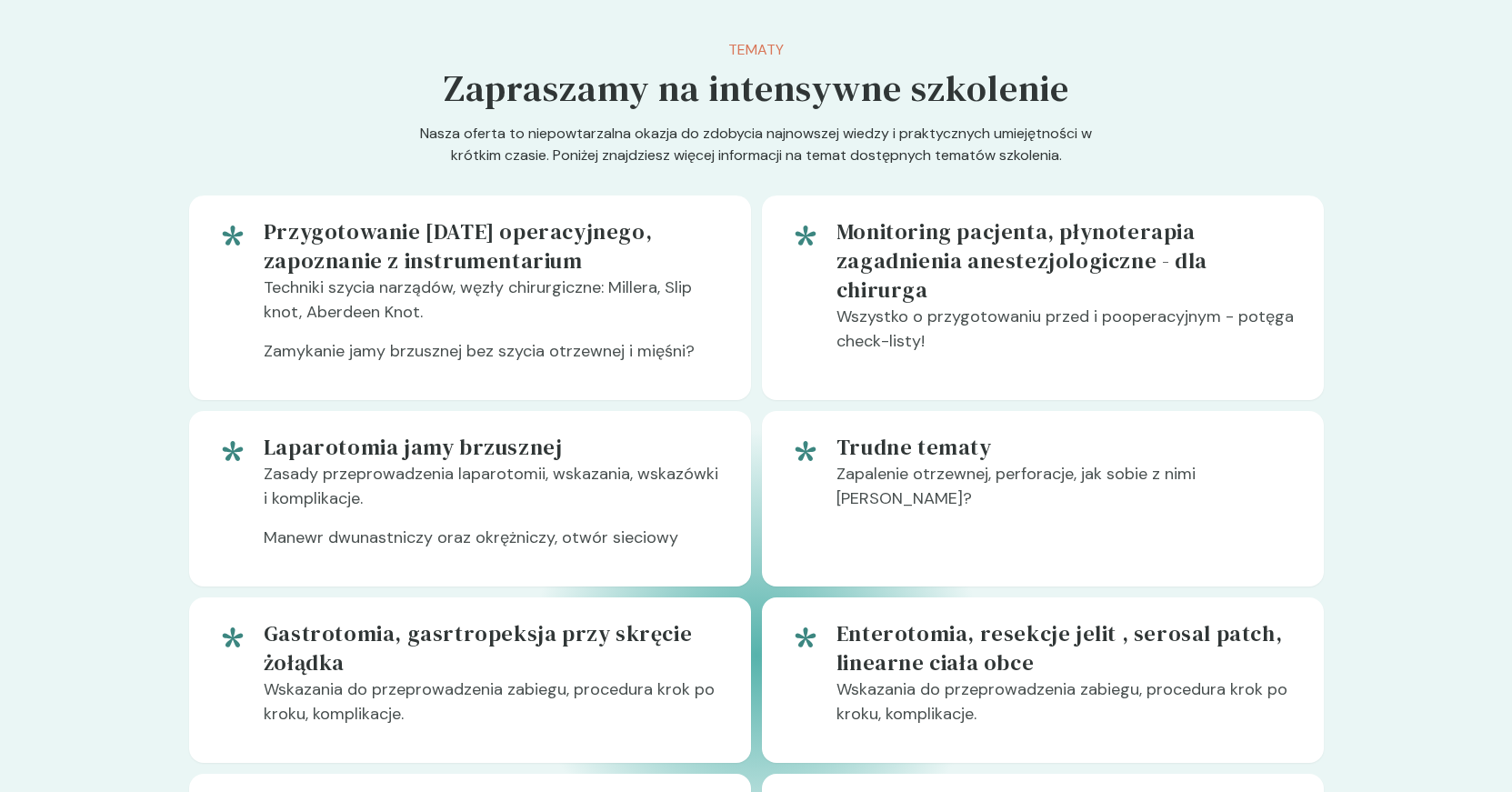 Image resolution: width=1512 pixels, height=792 pixels. I want to click on p: Techniki szycia narządów, węzły chirurgiczne: Millera, Slip knot, Aberdeen Knot., so click(493, 307).